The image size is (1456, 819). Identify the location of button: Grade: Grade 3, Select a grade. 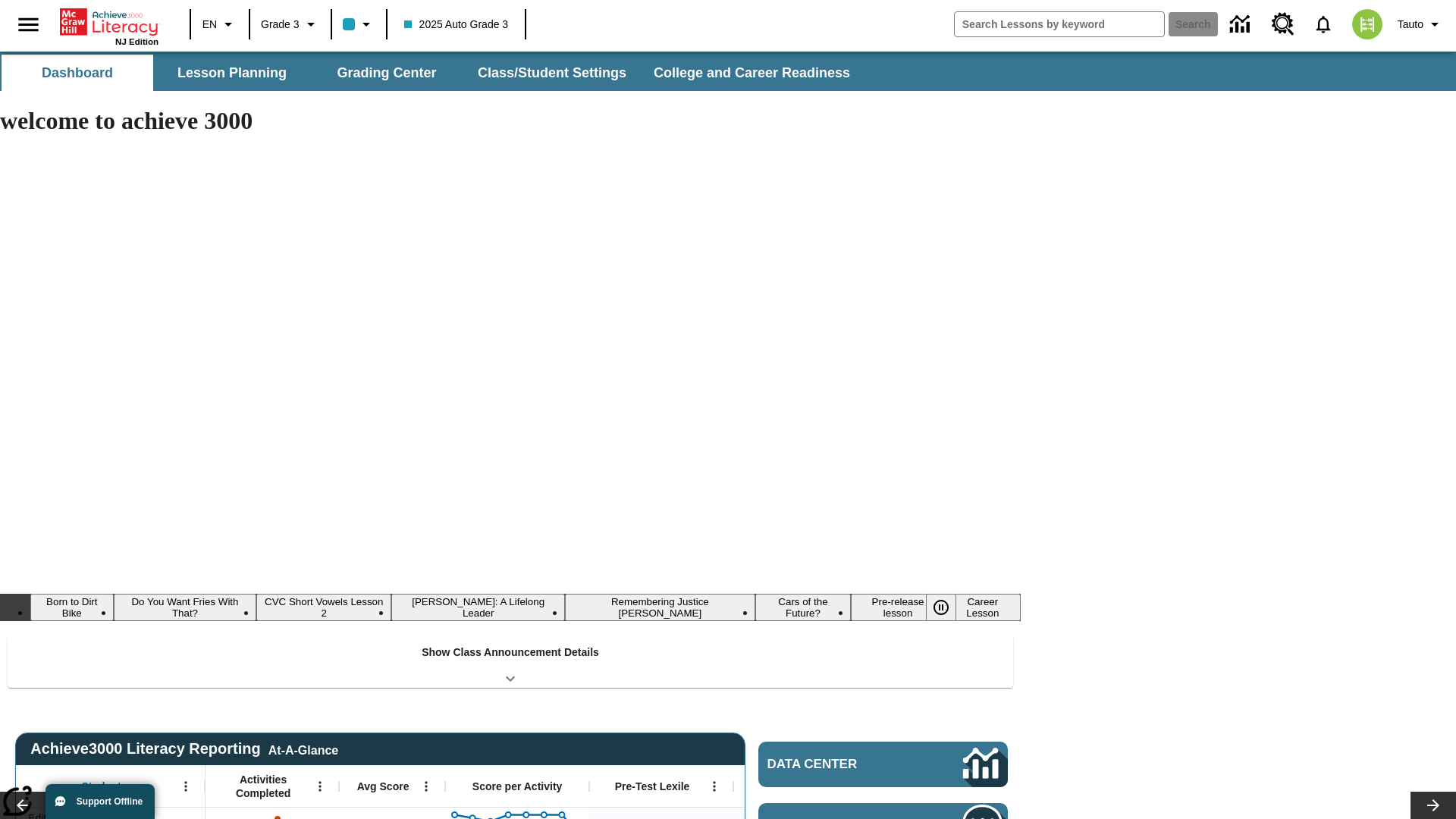
(290, 25).